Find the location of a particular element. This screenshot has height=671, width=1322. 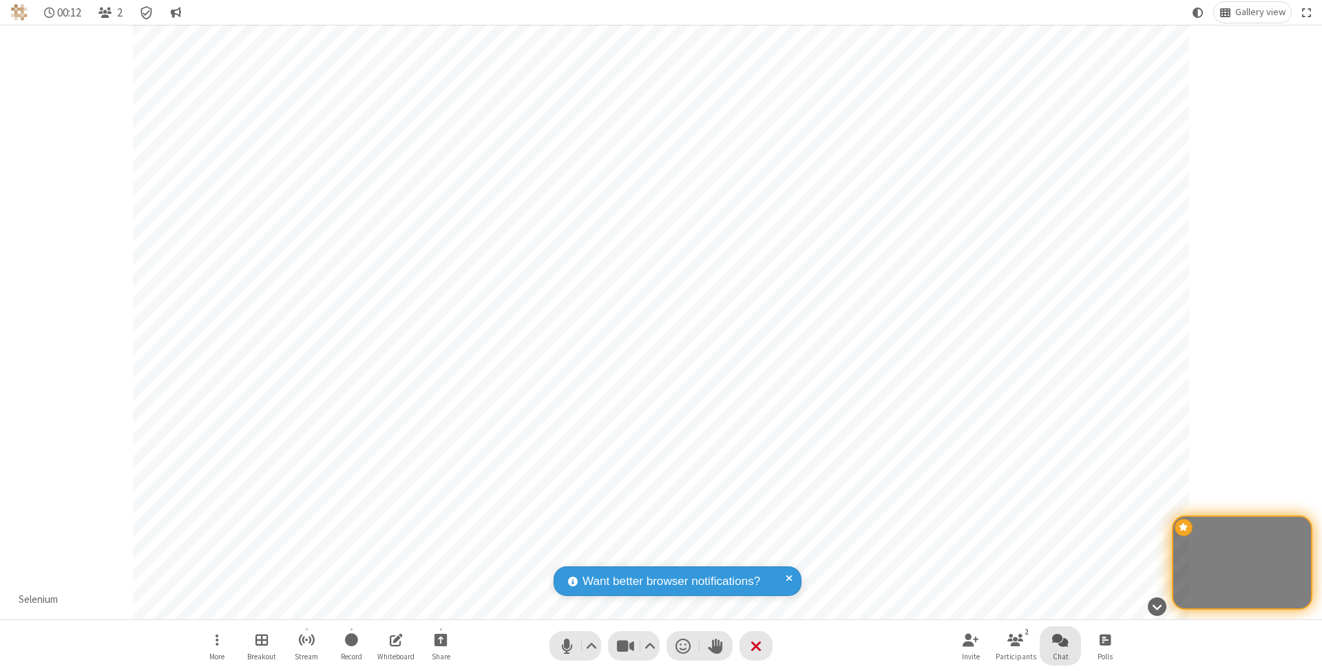

button: Using system theme is located at coordinates (1198, 12).